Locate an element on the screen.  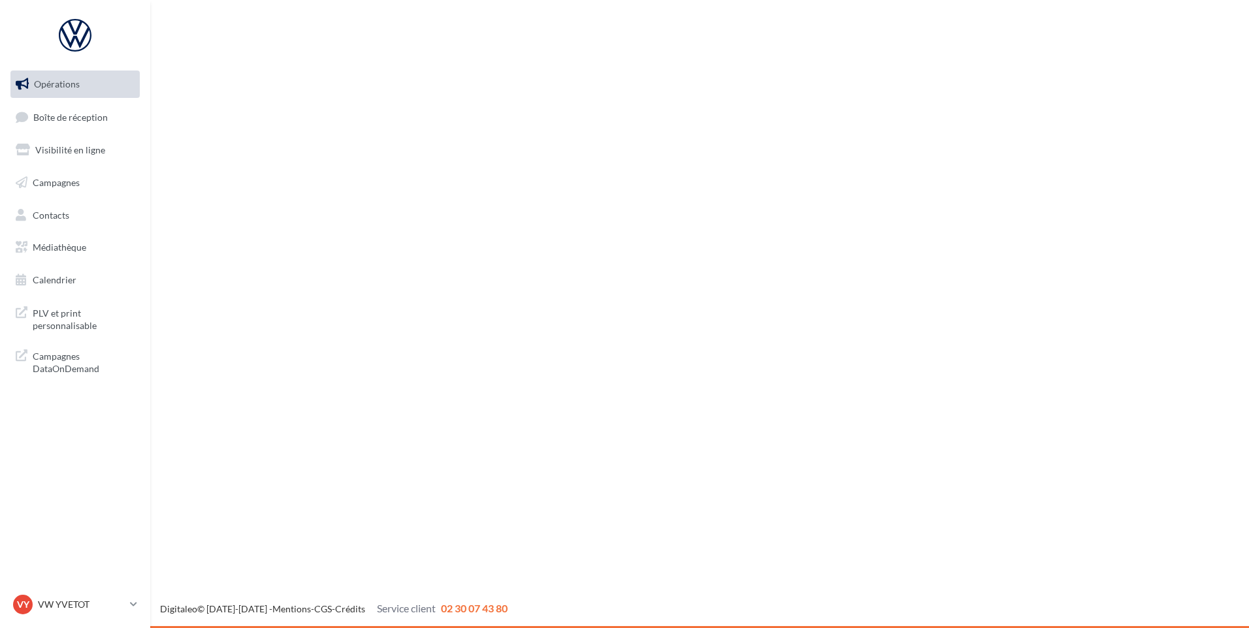
a: CGS is located at coordinates (323, 609).